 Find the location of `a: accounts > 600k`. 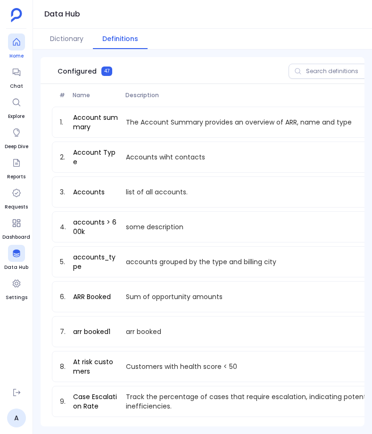

a: accounts > 600k is located at coordinates (96, 227).